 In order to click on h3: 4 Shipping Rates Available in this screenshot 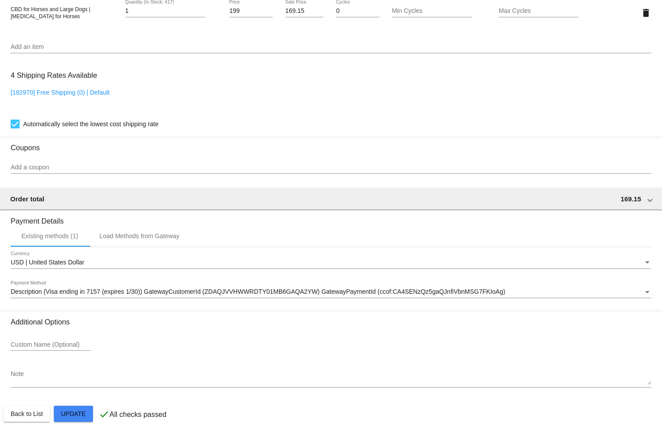, I will do `click(54, 75)`.